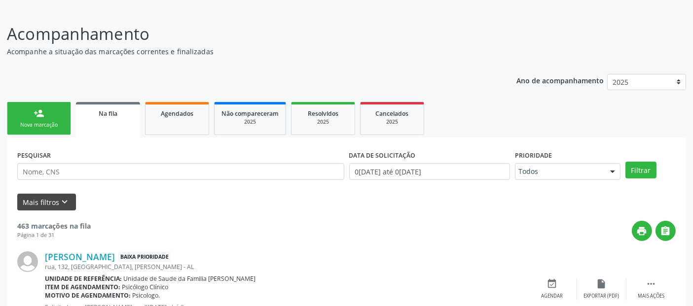 This screenshot has height=306, width=693. I want to click on b: Unidade de referência:, so click(83, 279).